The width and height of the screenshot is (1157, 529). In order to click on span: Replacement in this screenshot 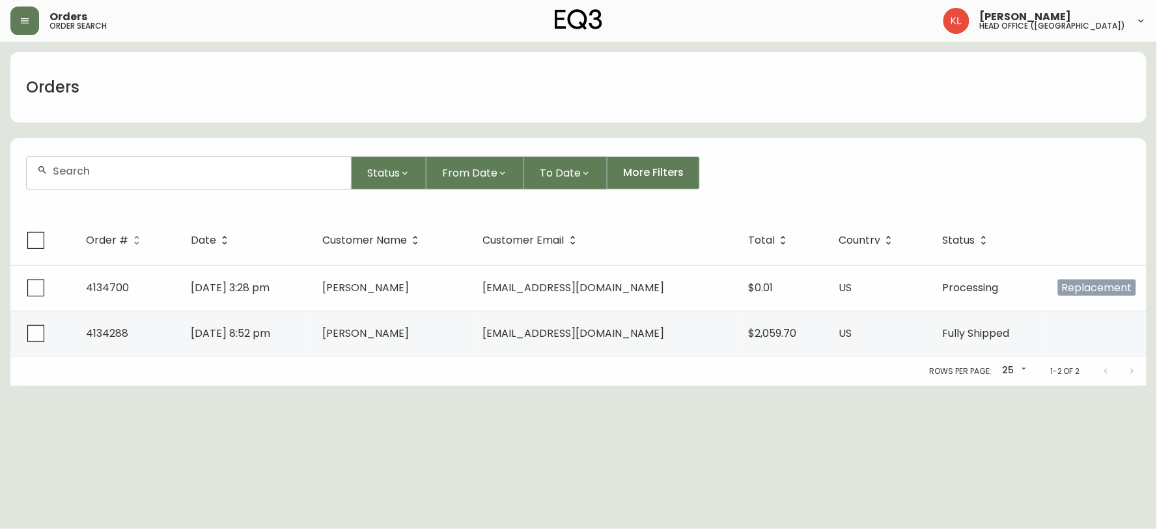, I will do `click(1097, 287)`.